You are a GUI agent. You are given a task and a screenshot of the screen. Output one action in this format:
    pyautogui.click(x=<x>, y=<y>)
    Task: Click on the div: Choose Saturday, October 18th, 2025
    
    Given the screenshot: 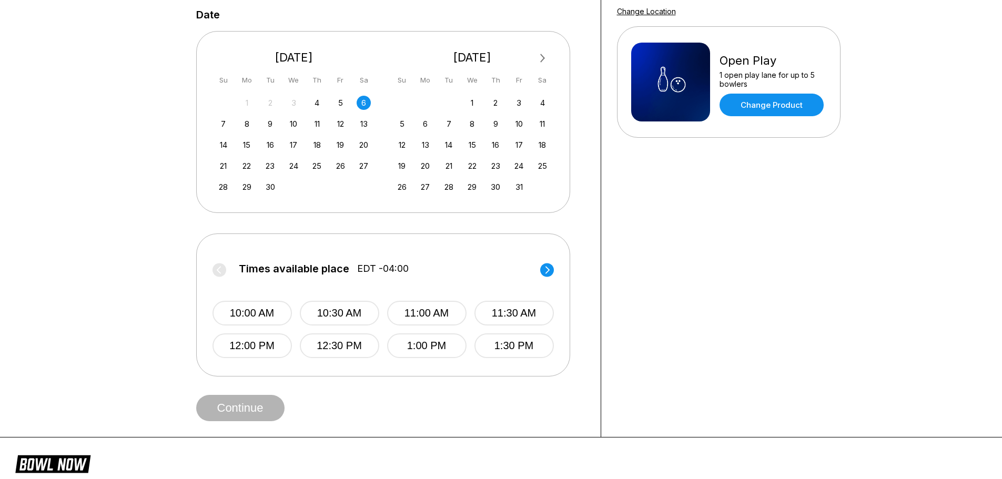 What is the action you would take?
    pyautogui.click(x=542, y=145)
    